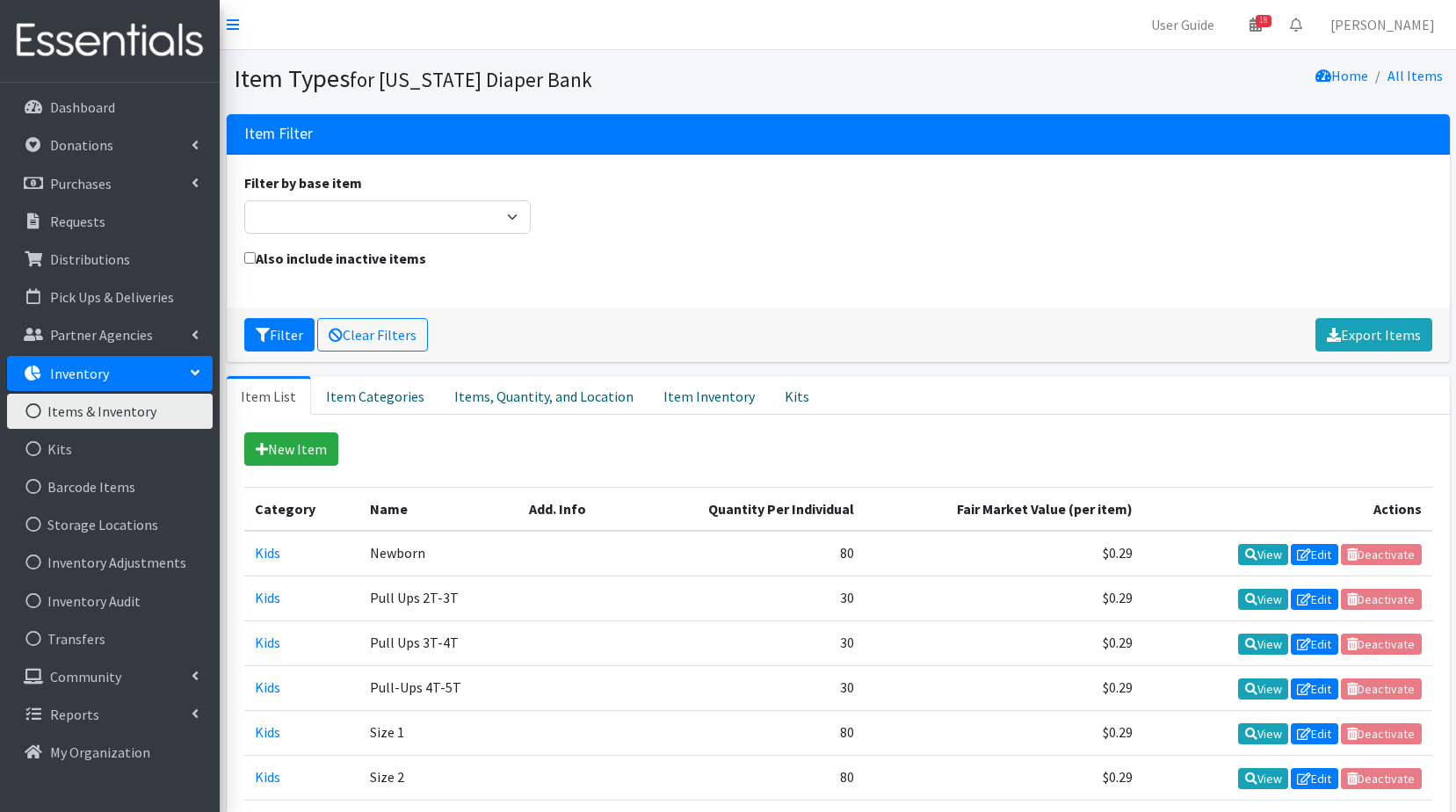 The width and height of the screenshot is (1456, 812). What do you see at coordinates (279, 133) in the screenshot?
I see `h3: Item Filter` at bounding box center [279, 133].